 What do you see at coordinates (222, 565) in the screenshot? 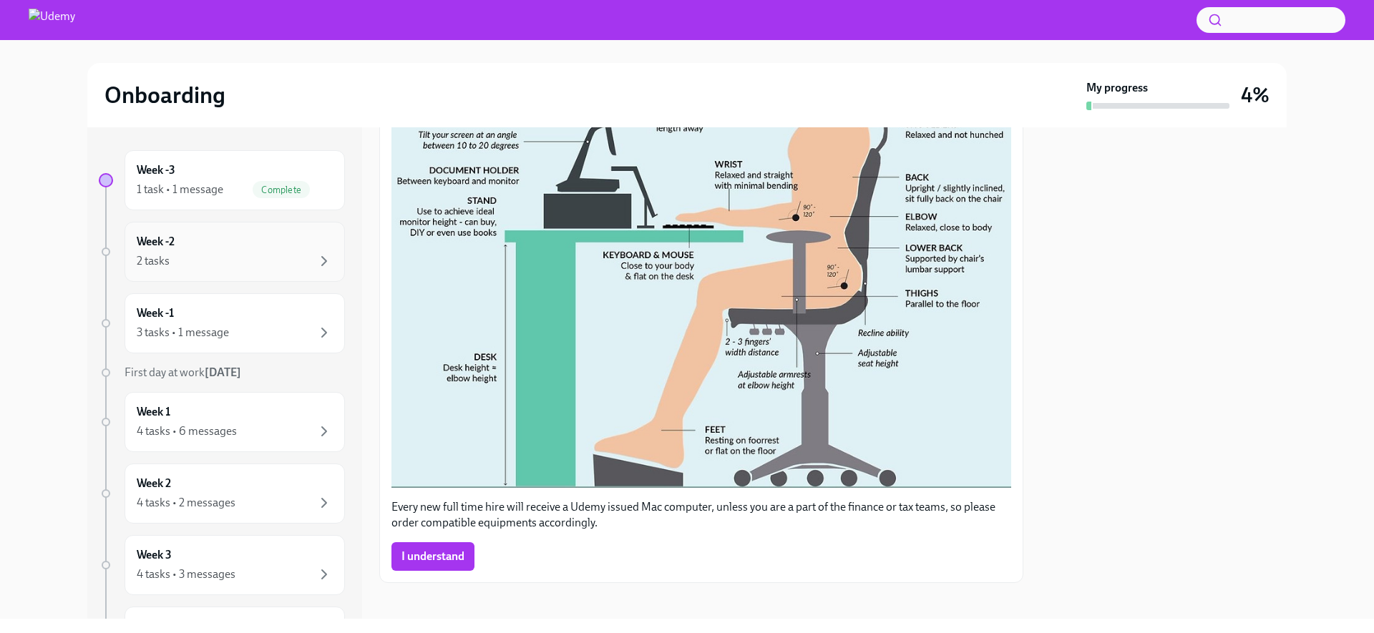
I see `a: Week 34 tasks • 3 messages` at bounding box center [222, 565].